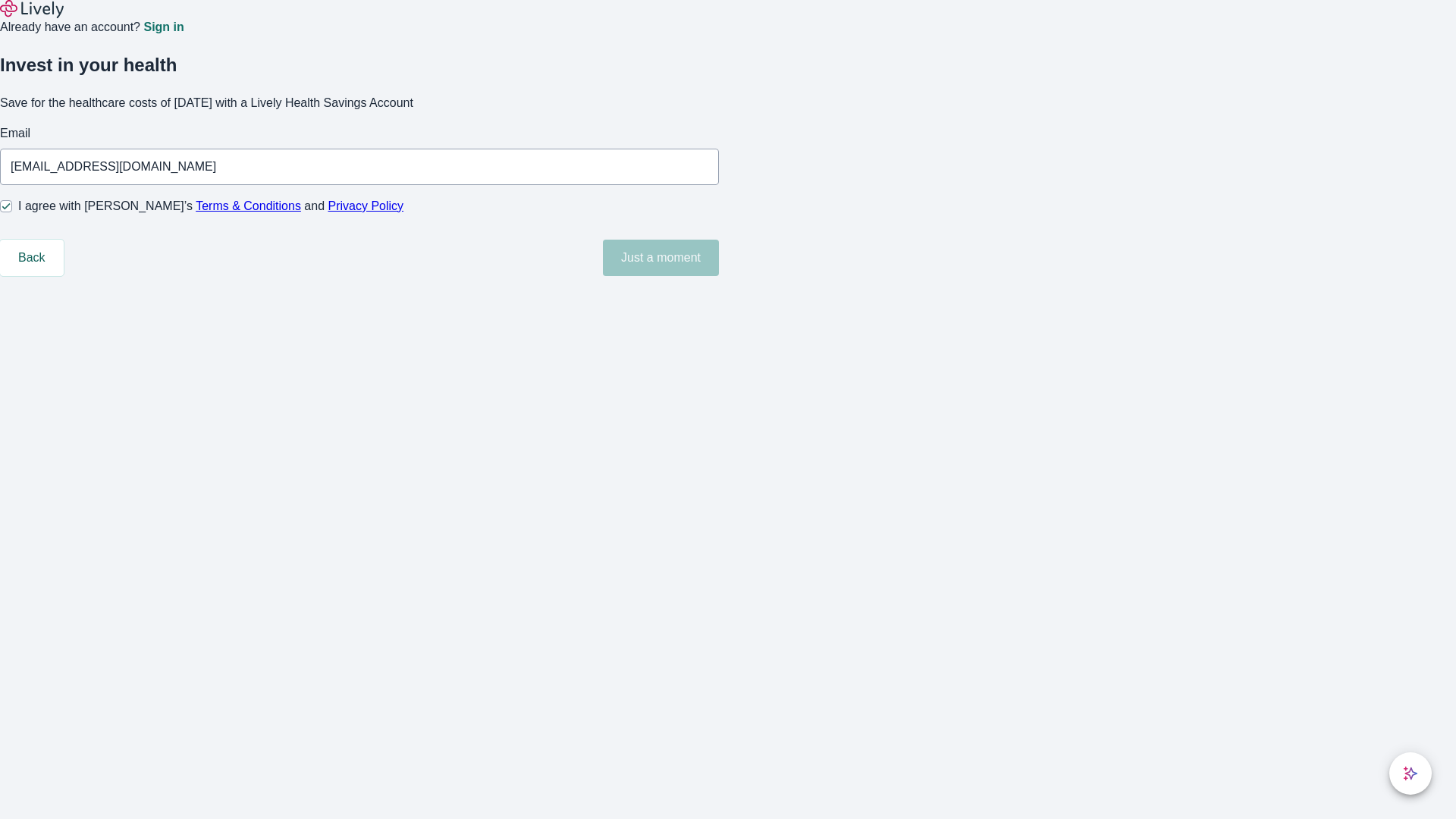 This screenshot has width=1456, height=819. What do you see at coordinates (163, 28) in the screenshot?
I see `a: Sign in` at bounding box center [163, 28].